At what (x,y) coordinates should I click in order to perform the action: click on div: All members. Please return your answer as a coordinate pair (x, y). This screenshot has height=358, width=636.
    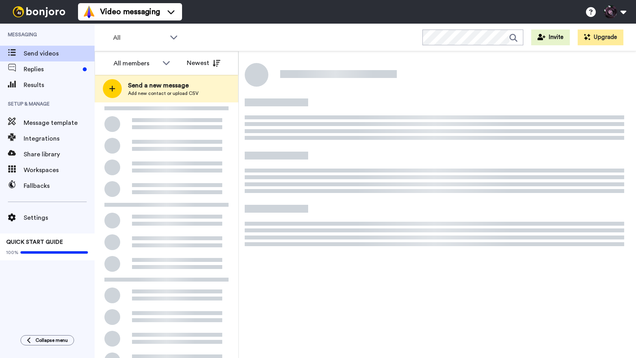
    Looking at the image, I should click on (136, 63).